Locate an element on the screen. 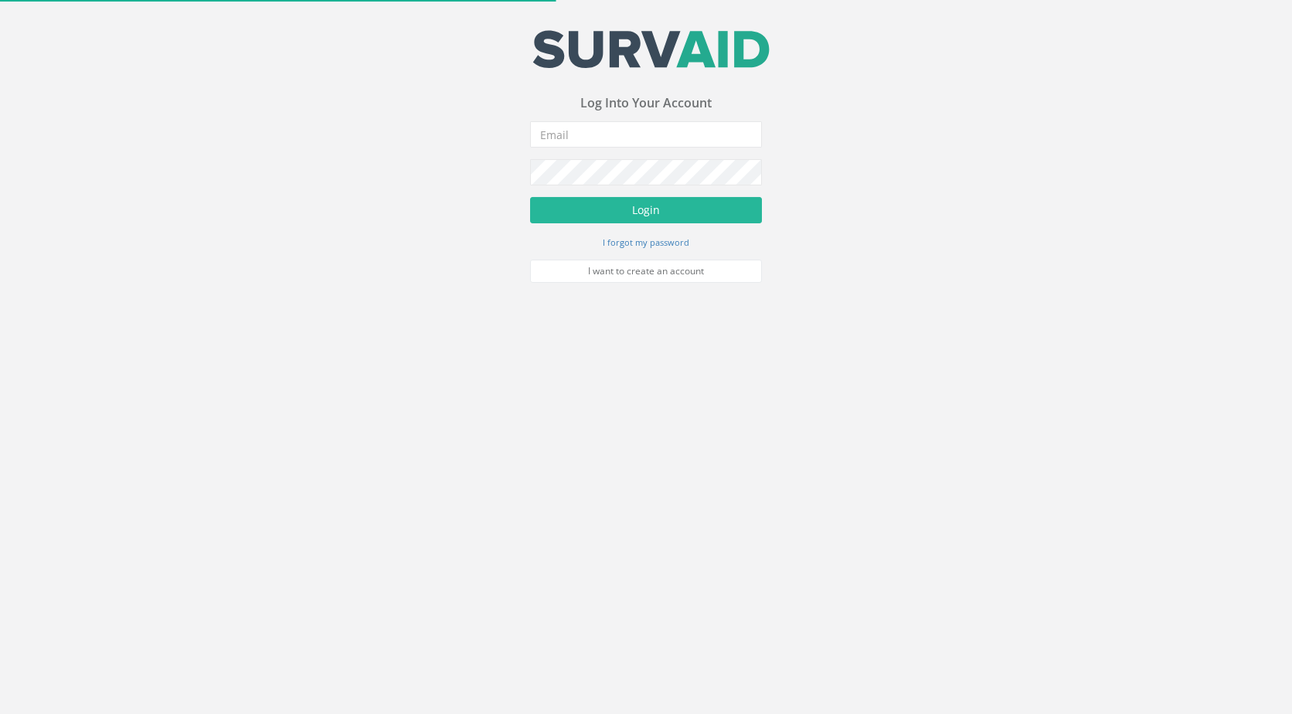 The height and width of the screenshot is (714, 1292). h3: Log Into Your Account is located at coordinates (646, 104).